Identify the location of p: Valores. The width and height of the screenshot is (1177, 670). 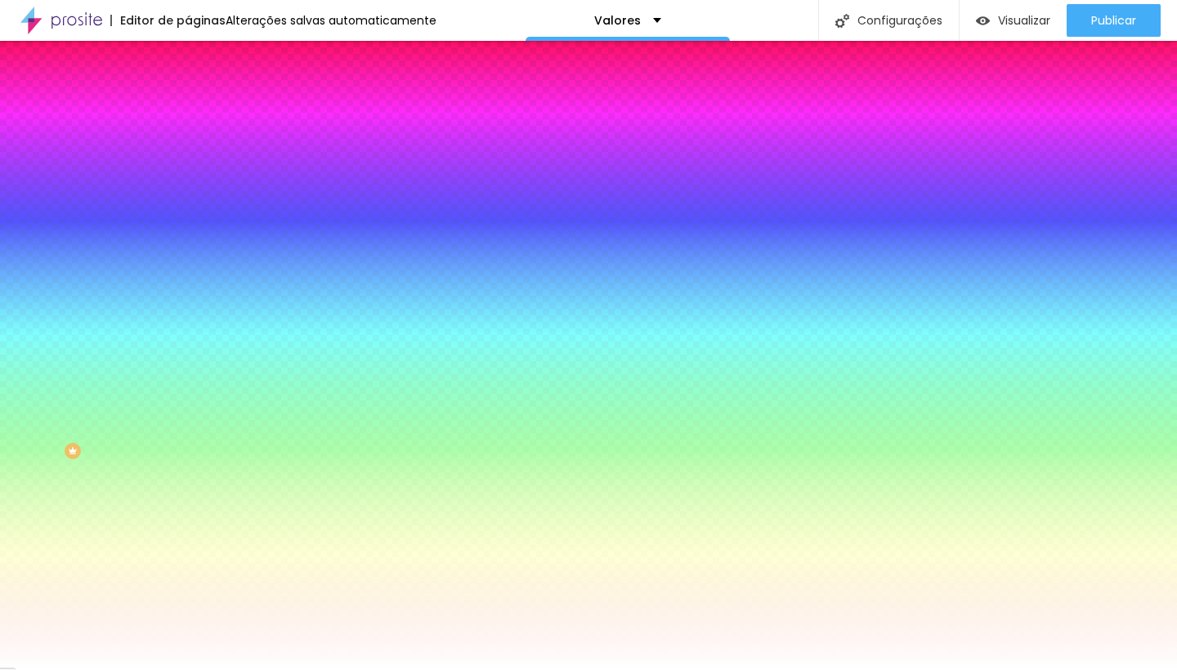
(617, 20).